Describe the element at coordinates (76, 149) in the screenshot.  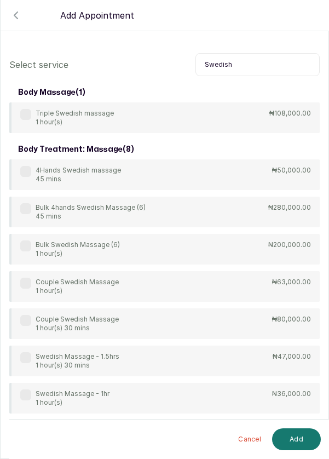
I see `h3: body treatment: massage ( 8 )` at that location.